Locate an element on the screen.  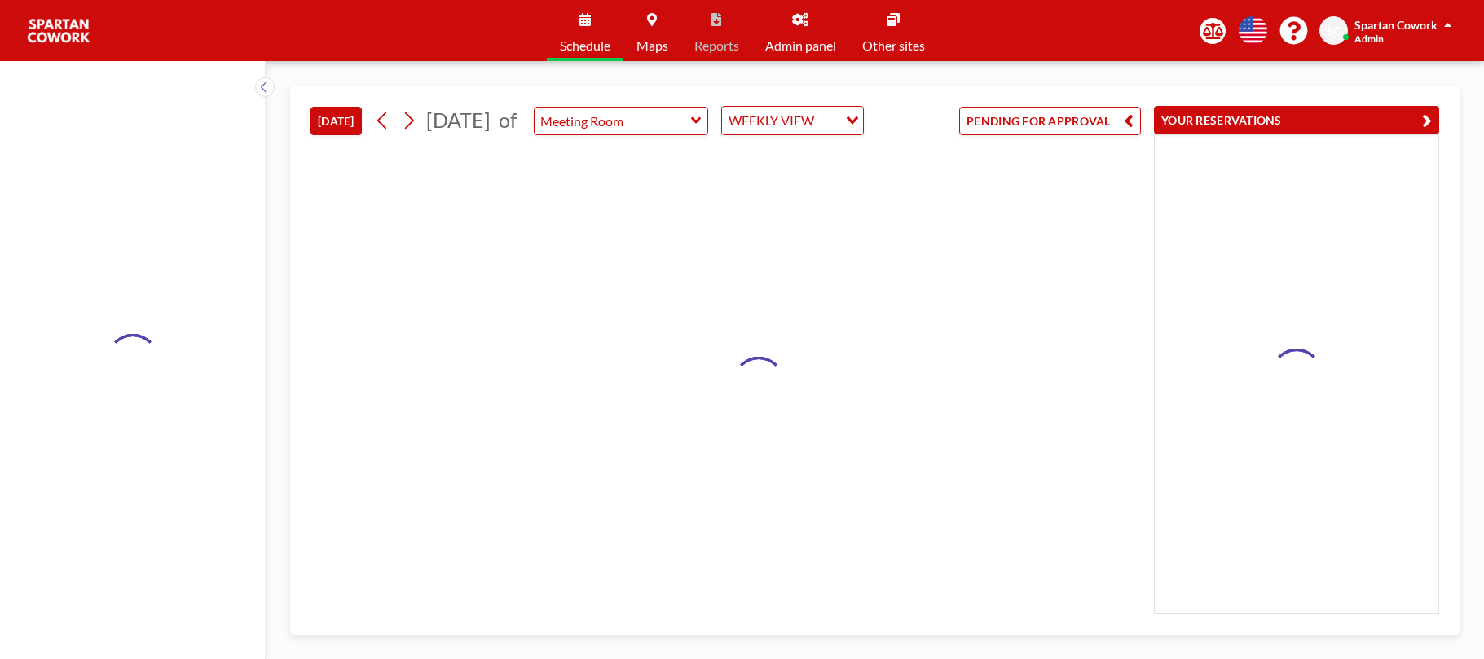
span: Schedule is located at coordinates (585, 46).